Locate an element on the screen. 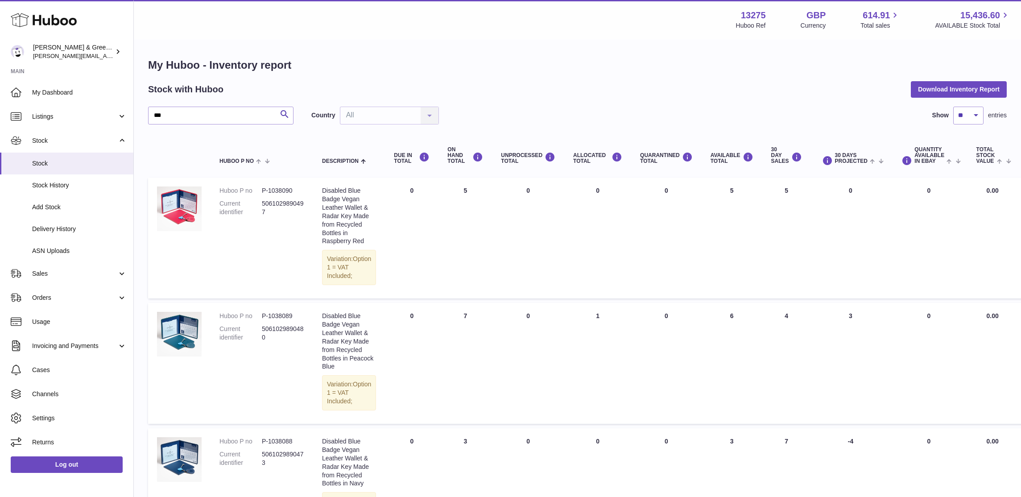 This screenshot has height=497, width=1021. span: Total sales is located at coordinates (880, 25).